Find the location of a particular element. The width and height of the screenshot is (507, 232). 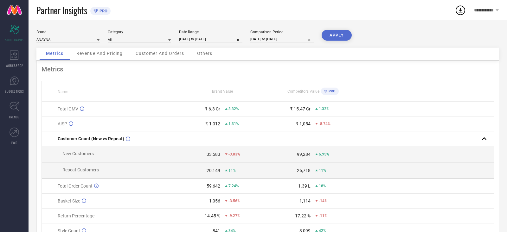

span: Customer Count (New vs Repeat) is located at coordinates (91, 138).